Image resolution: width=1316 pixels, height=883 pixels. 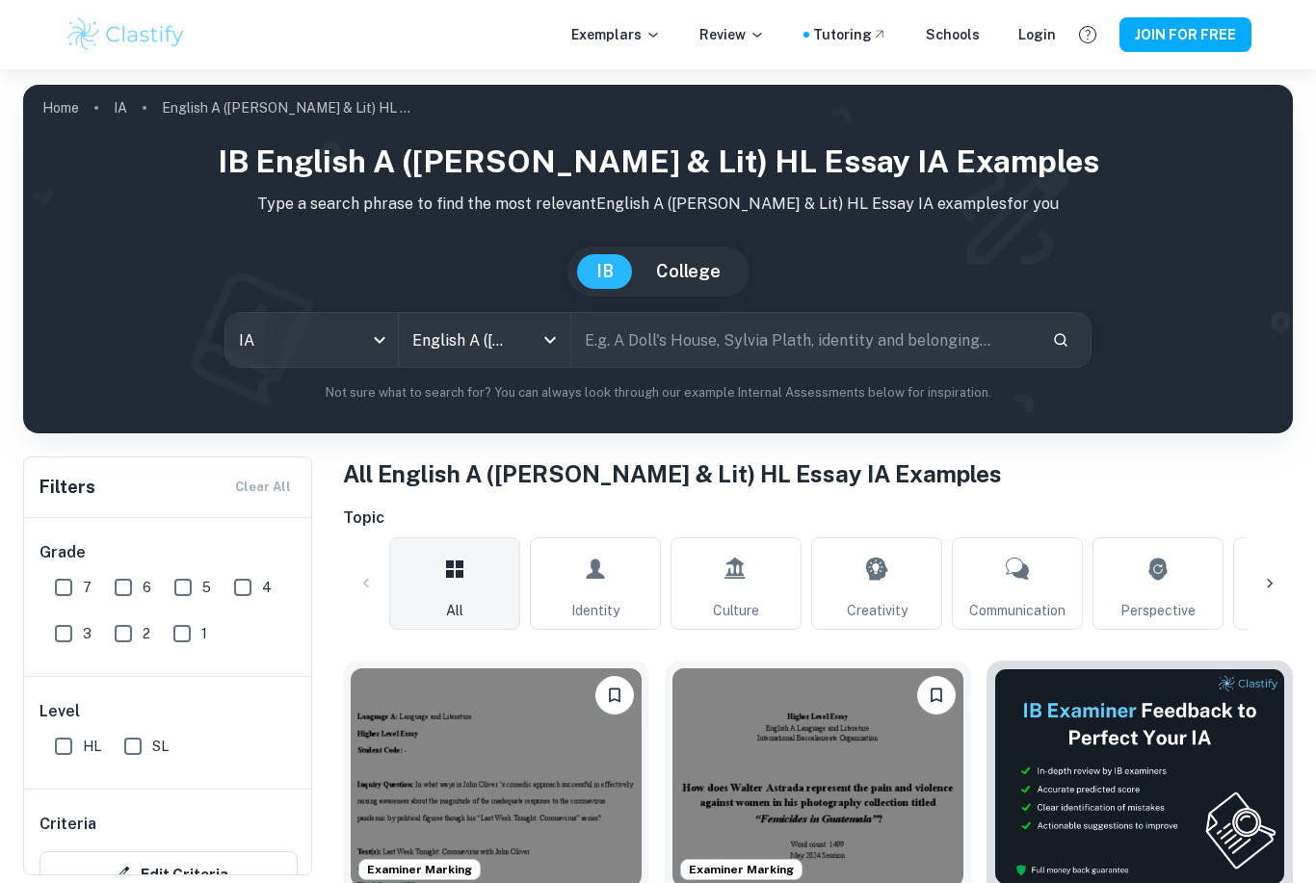 I want to click on span: 7, so click(x=87, y=588).